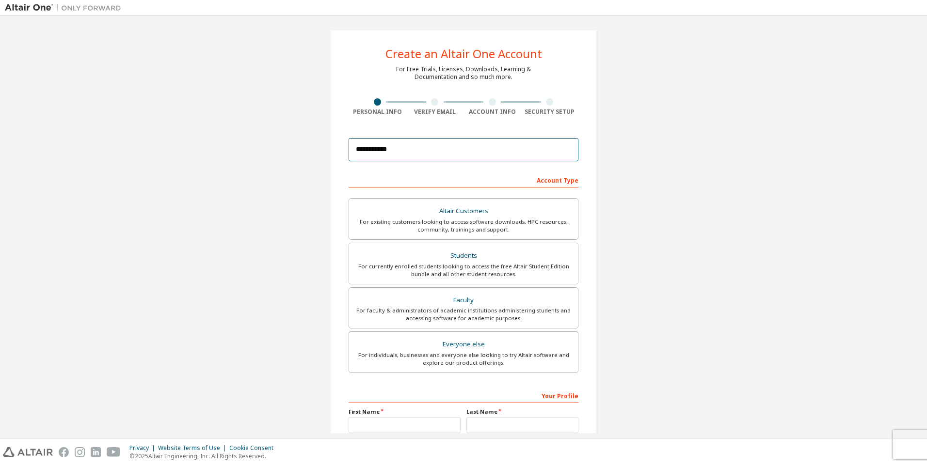  I want to click on div: For faculty & administrators of academic institutions administering students and accessing softwa..., so click(463, 315).